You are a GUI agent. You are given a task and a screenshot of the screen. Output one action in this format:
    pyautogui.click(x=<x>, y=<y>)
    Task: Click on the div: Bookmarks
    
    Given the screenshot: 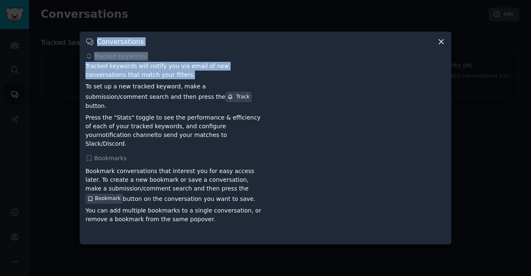 What is the action you would take?
    pyautogui.click(x=265, y=158)
    